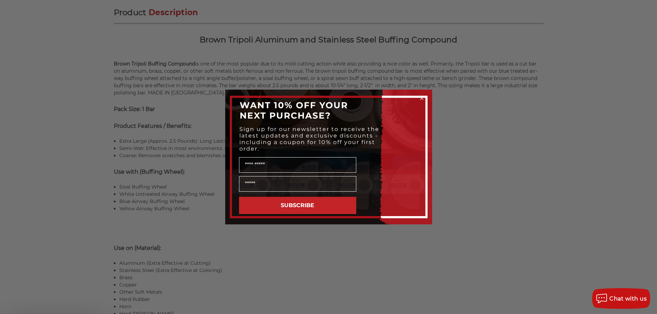 This screenshot has width=657, height=314. Describe the element at coordinates (310, 139) in the screenshot. I see `span: Sign up for our newsletter to receive the latest updates and exclusive discounts - including a co...` at that location.